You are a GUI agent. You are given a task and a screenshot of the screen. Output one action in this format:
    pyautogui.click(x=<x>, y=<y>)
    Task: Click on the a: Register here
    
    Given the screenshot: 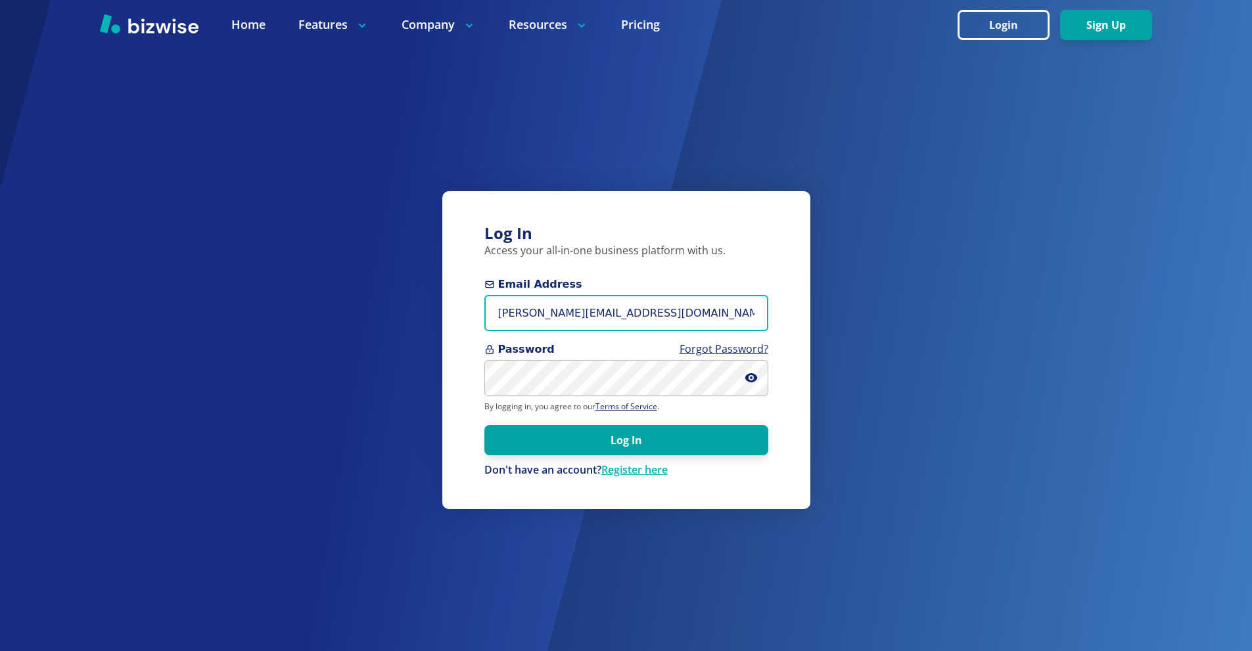 What is the action you would take?
    pyautogui.click(x=634, y=470)
    